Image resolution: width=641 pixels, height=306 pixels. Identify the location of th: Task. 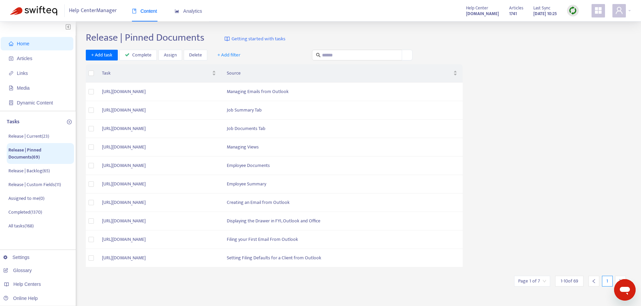
(159, 73).